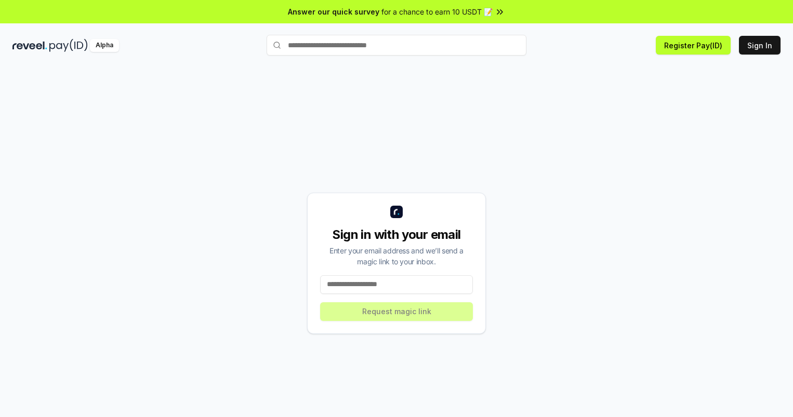  I want to click on button: Register Pay(ID), so click(693, 45).